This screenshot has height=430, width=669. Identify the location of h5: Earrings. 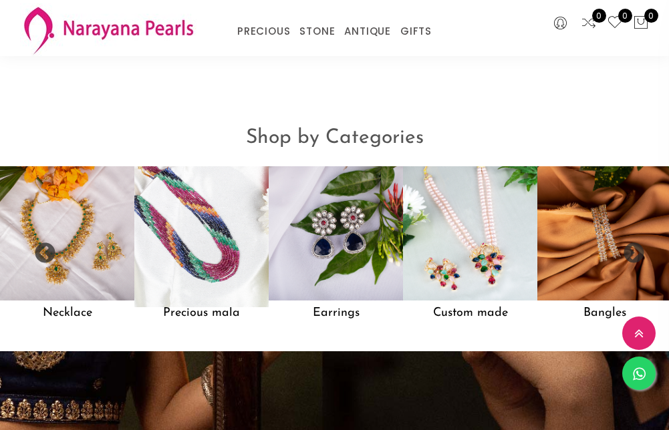
(336, 314).